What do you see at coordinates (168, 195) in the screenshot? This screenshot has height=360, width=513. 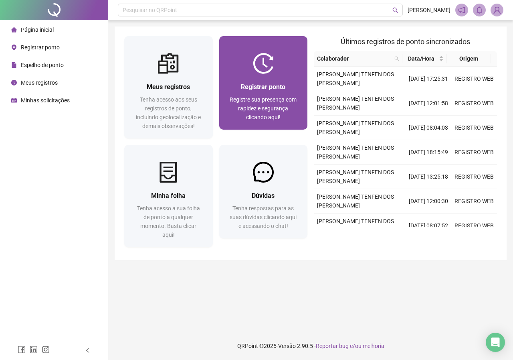 I see `span: Minha folha` at bounding box center [168, 195].